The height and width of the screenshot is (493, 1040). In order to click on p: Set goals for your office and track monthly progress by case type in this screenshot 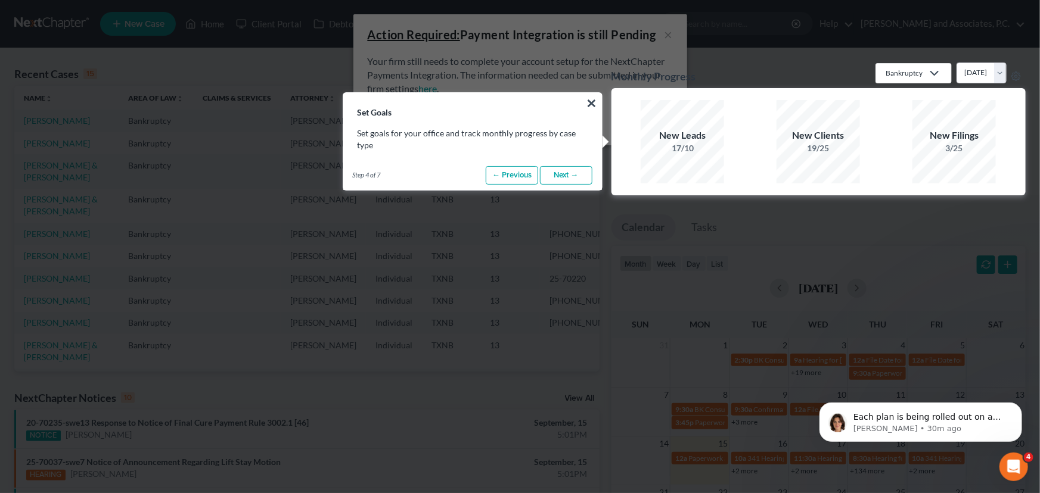, I will do `click(473, 139)`.